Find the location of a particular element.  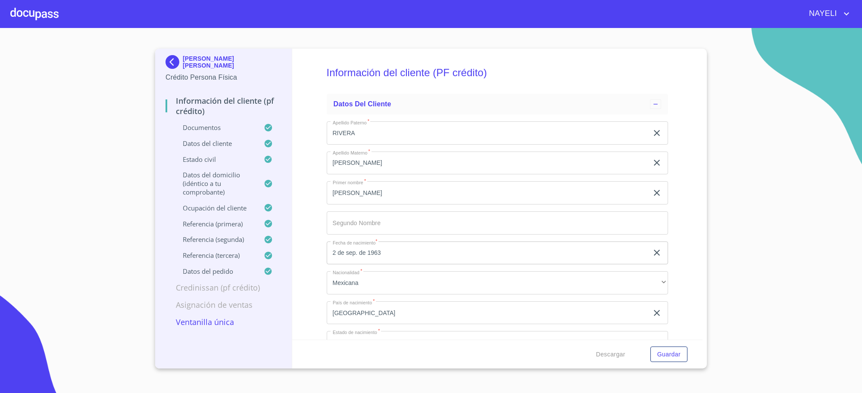

p: Referencia (segunda) is located at coordinates (215, 240).